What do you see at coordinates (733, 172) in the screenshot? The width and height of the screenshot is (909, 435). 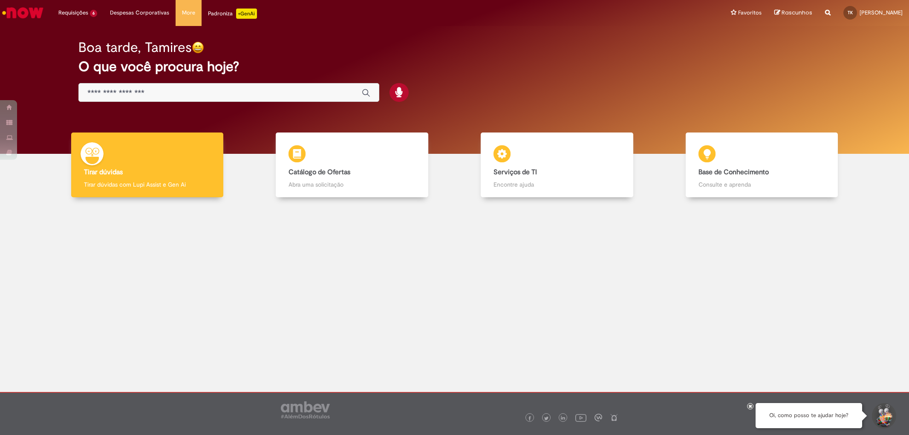 I see `b: Base de Conhecimento` at bounding box center [733, 172].